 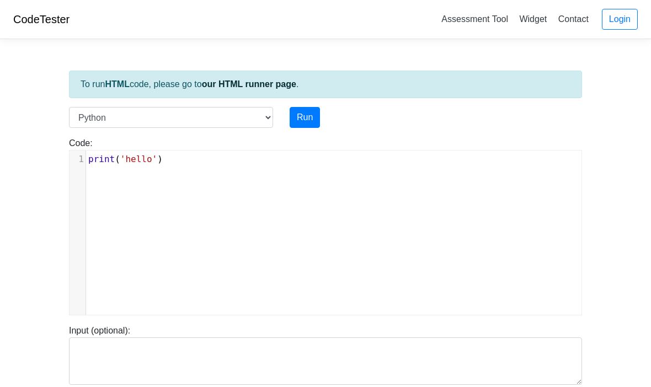 What do you see at coordinates (304, 117) in the screenshot?
I see `button: Run` at bounding box center [304, 117].